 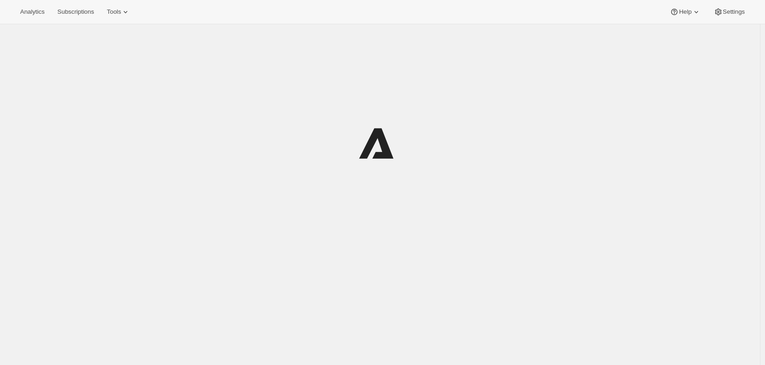 I want to click on span: Subscriptions, so click(x=76, y=12).